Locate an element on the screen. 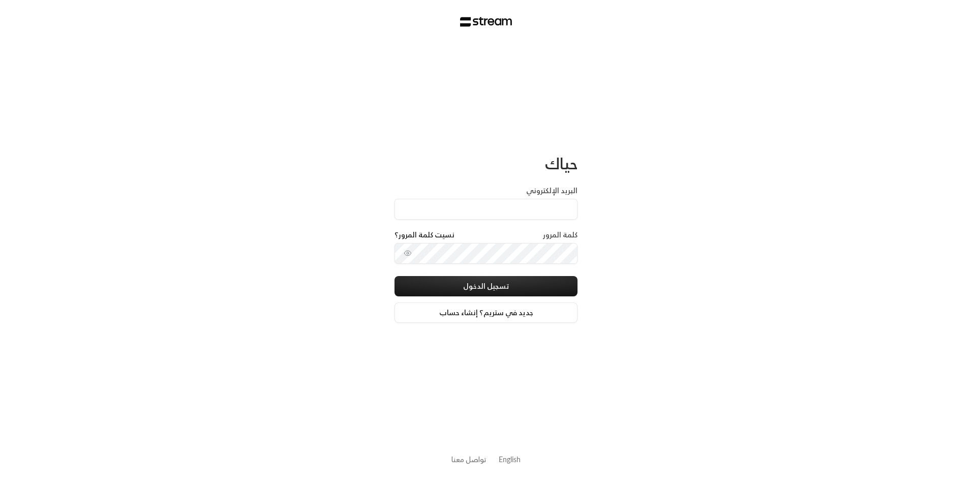 Image resolution: width=972 pixels, height=485 pixels. label: كلمة المرور is located at coordinates (560, 235).